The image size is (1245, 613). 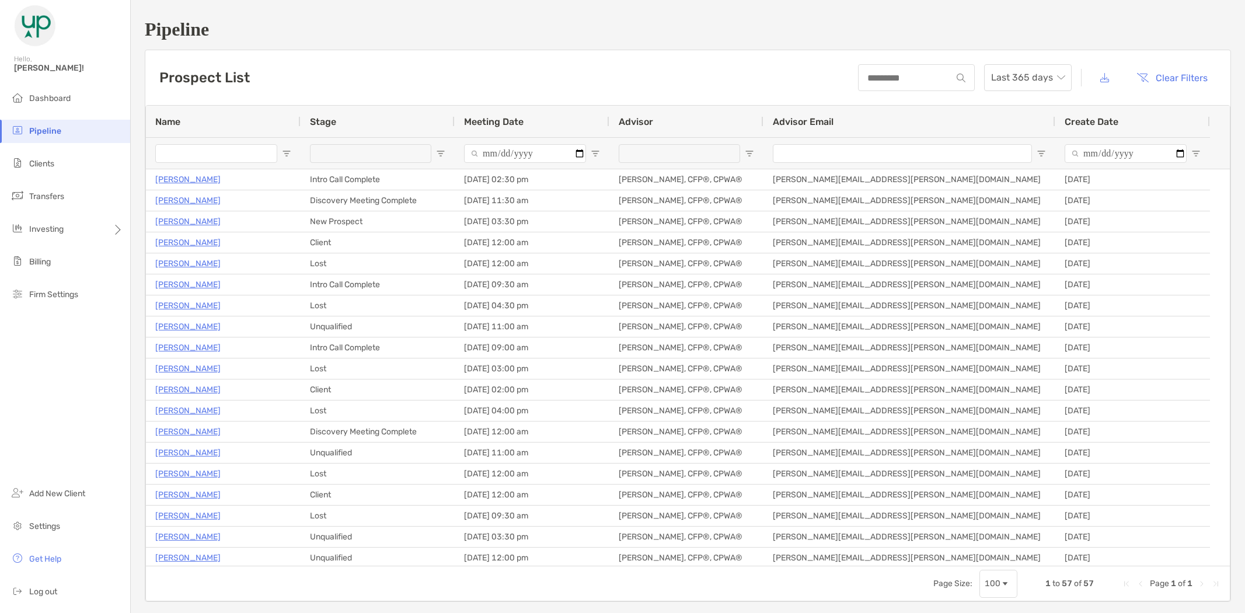 What do you see at coordinates (50, 98) in the screenshot?
I see `span: Dashboard` at bounding box center [50, 98].